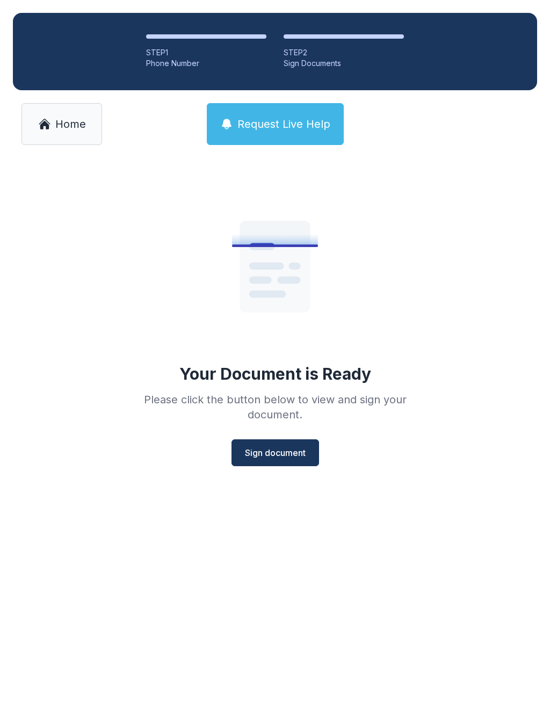 The width and height of the screenshot is (550, 710). I want to click on div: Phone Number, so click(206, 63).